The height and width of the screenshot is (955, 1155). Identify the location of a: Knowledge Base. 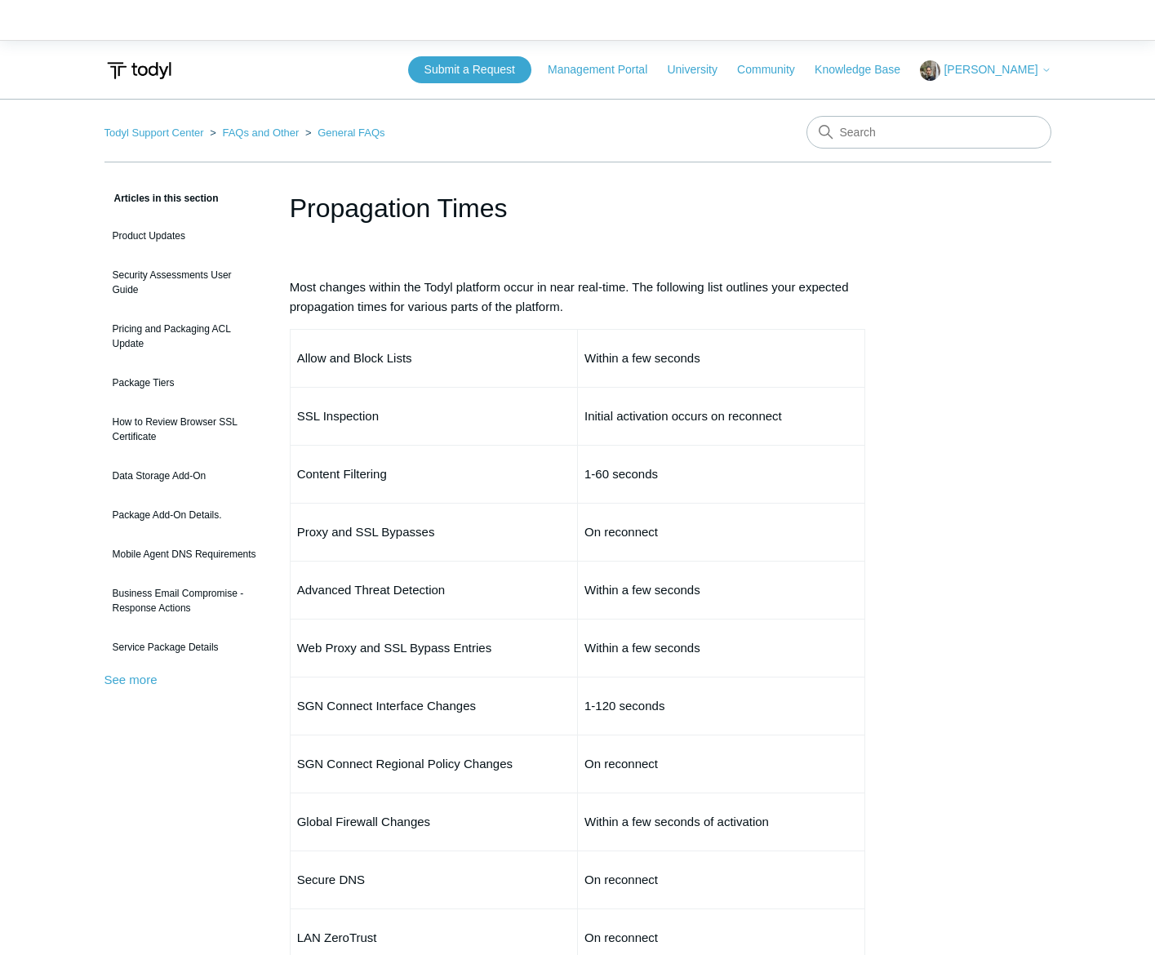
(866, 69).